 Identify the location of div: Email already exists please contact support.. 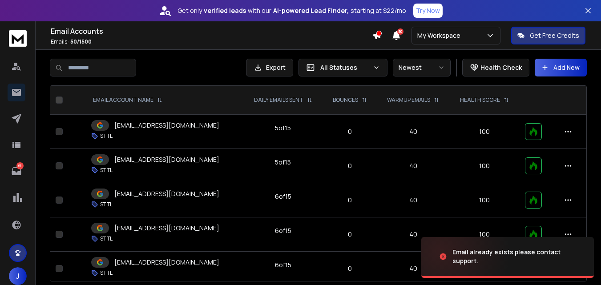
(518, 257).